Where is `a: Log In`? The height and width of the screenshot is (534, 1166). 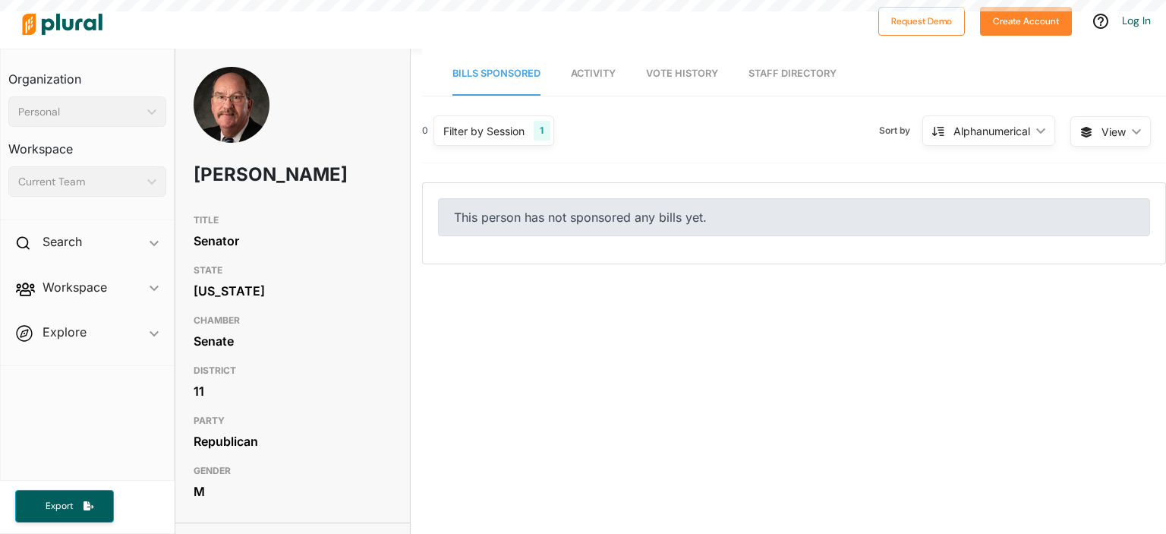
a: Log In is located at coordinates (1136, 20).